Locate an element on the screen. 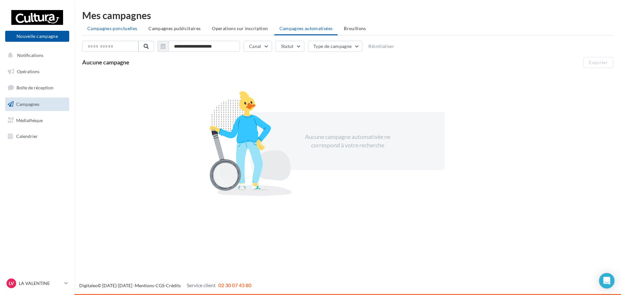 This screenshot has width=621, height=295. button: Type de campagne is located at coordinates (335, 46).